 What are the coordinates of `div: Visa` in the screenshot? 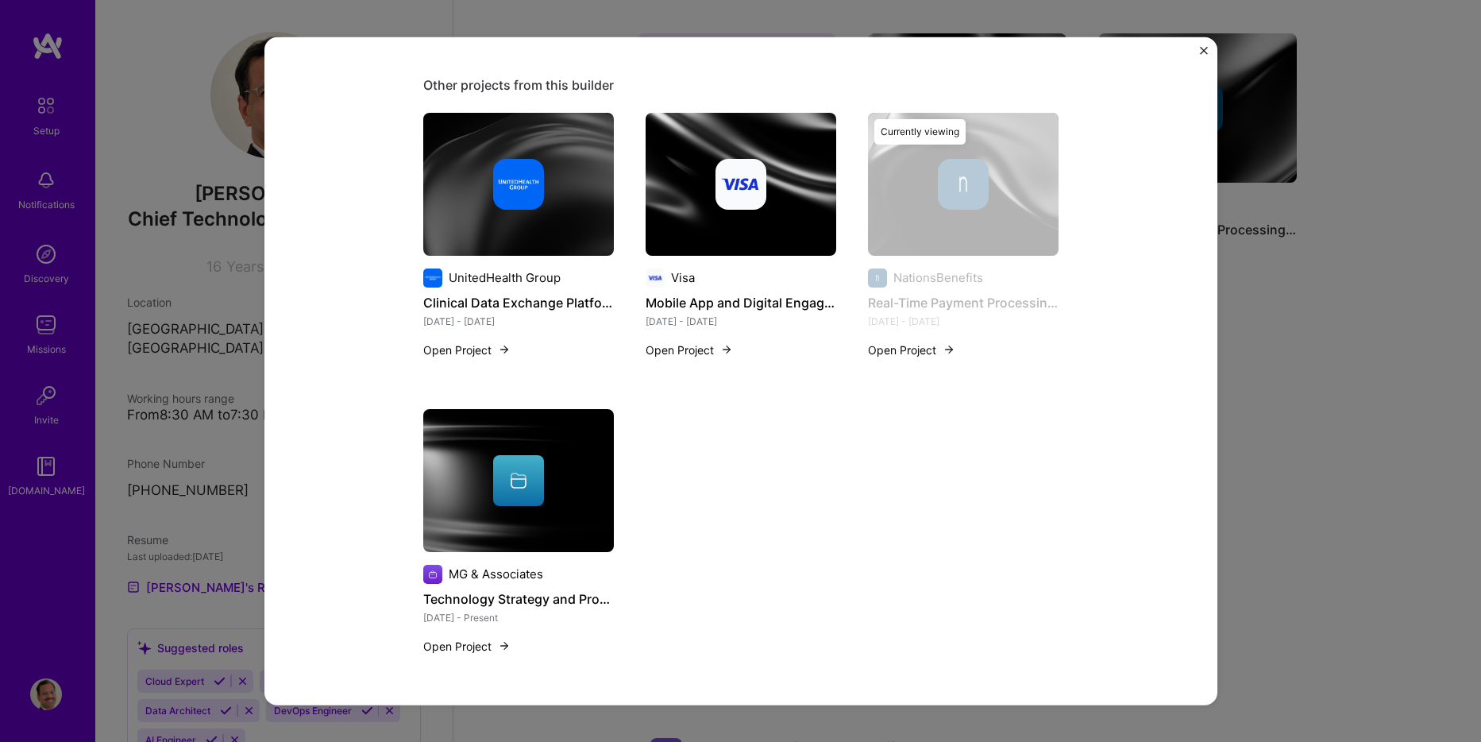 It's located at (683, 277).